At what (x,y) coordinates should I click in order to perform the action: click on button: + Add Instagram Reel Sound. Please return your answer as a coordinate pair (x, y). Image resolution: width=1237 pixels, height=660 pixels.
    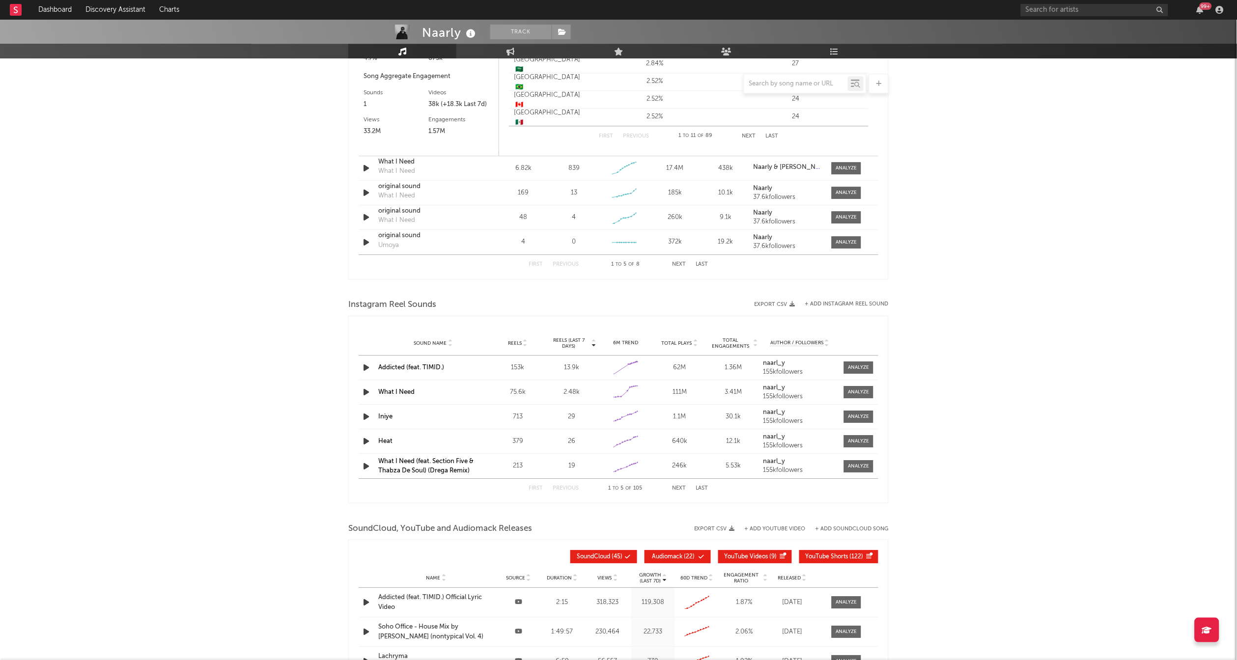
    Looking at the image, I should click on (847, 304).